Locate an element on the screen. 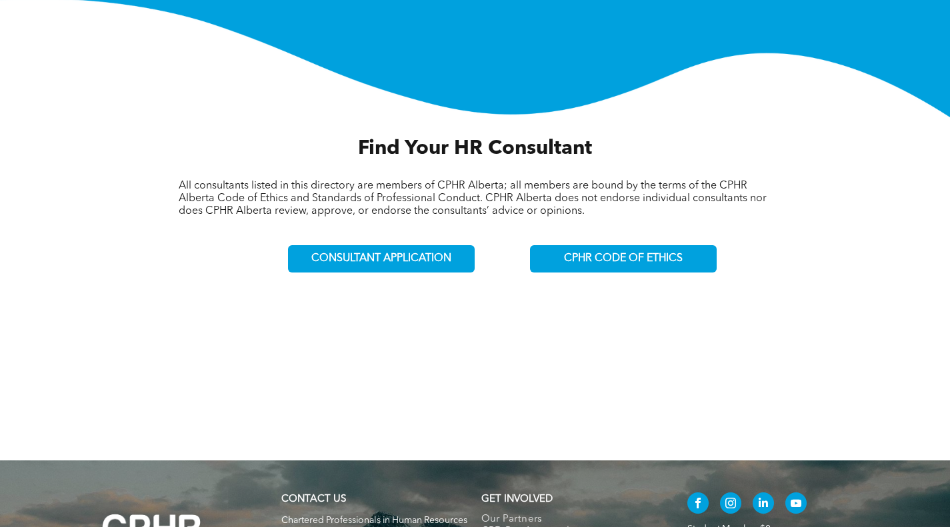 The image size is (950, 527). span: CONSULTANT APPLICATION is located at coordinates (381, 259).